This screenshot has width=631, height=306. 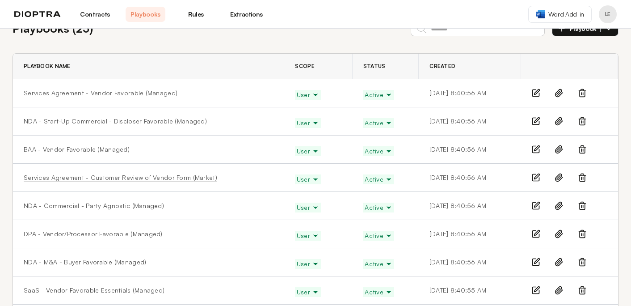 I want to click on button: Profile menu, so click(x=608, y=14).